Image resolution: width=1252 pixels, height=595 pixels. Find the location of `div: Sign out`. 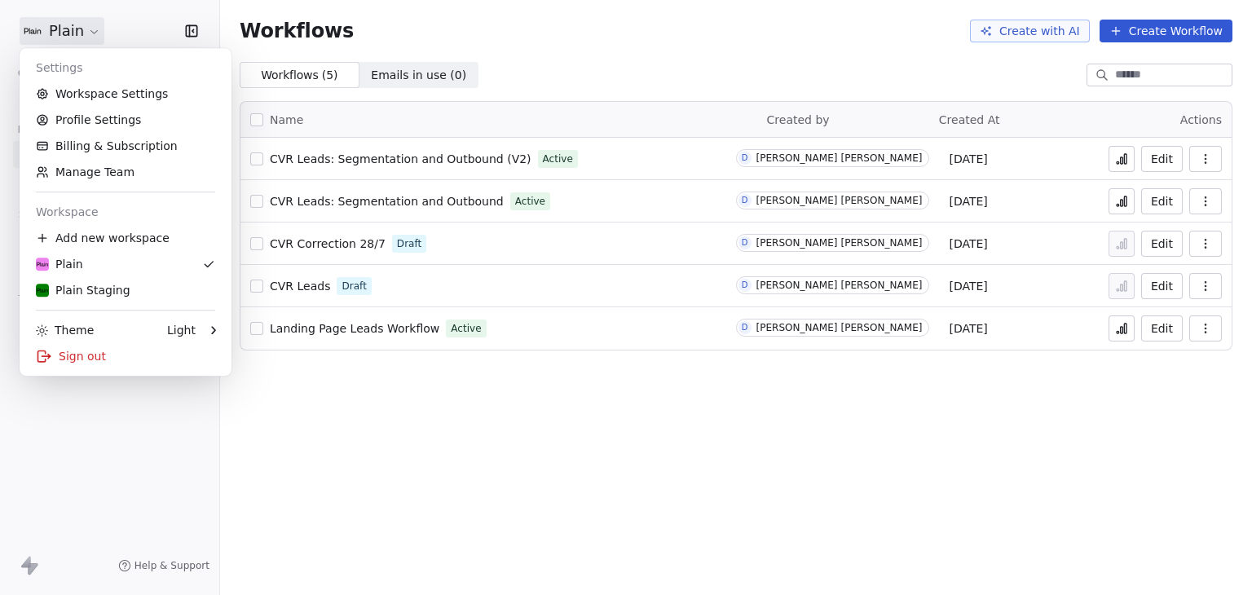

div: Sign out is located at coordinates (125, 356).